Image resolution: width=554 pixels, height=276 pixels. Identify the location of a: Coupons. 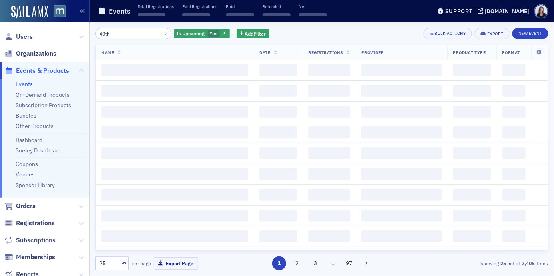
(27, 164).